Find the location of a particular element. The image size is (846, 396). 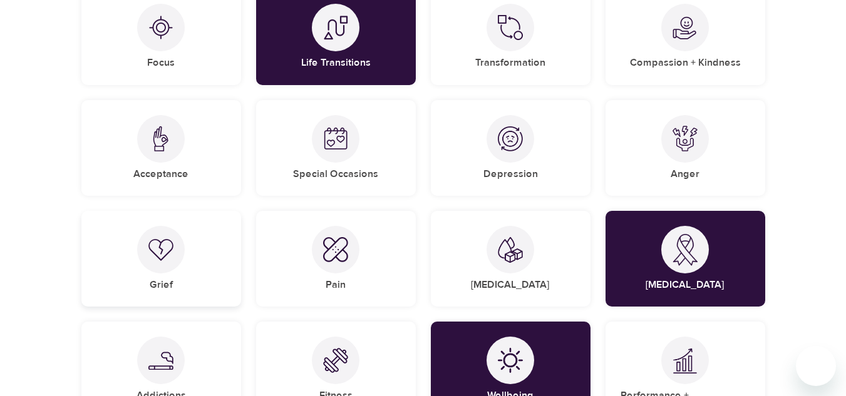

img: Wellbeing is located at coordinates (510, 361).